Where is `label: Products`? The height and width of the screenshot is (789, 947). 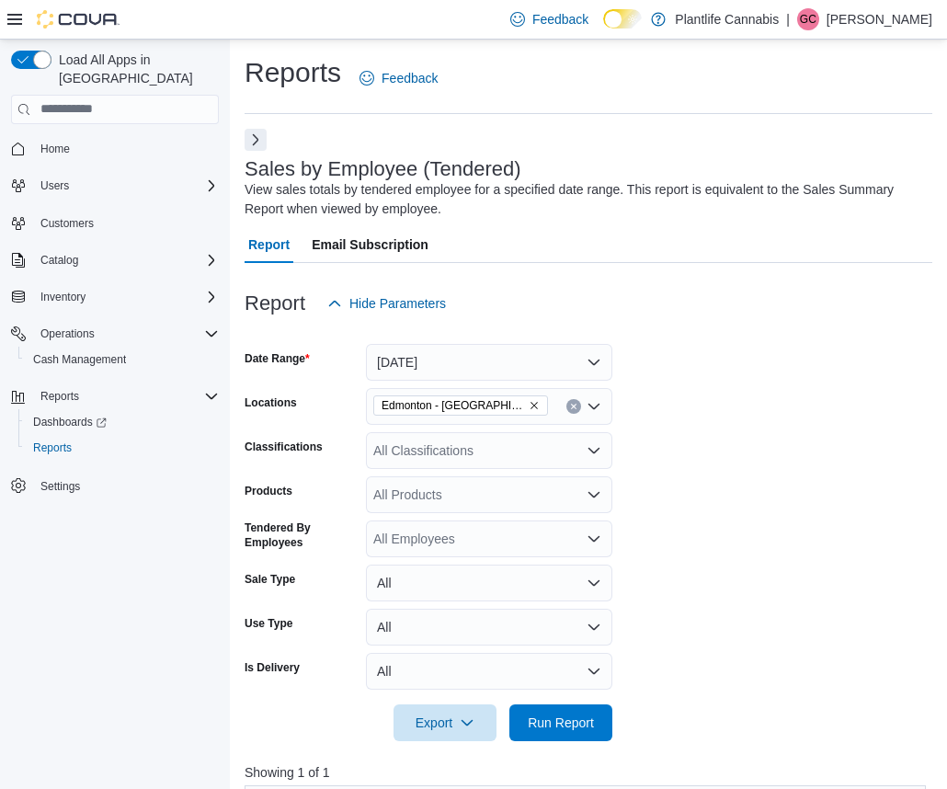 label: Products is located at coordinates (268, 491).